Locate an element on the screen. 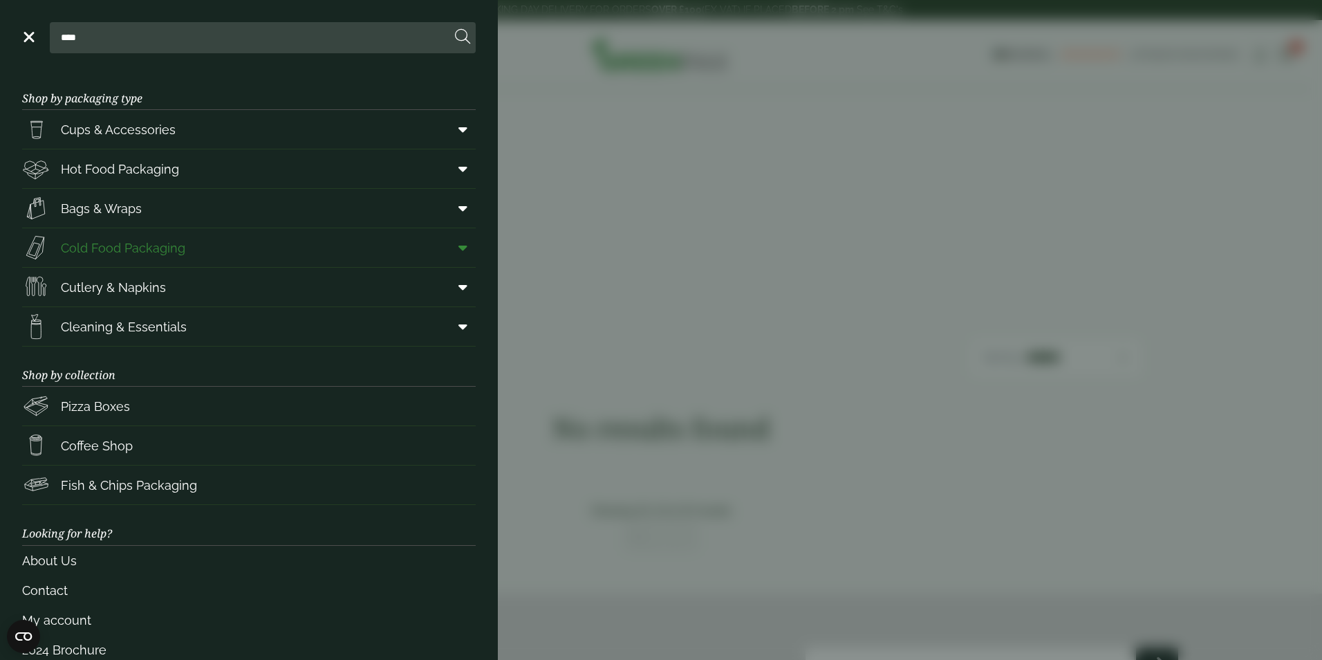 The image size is (1322, 660). h3: Looking for help? is located at coordinates (249, 525).